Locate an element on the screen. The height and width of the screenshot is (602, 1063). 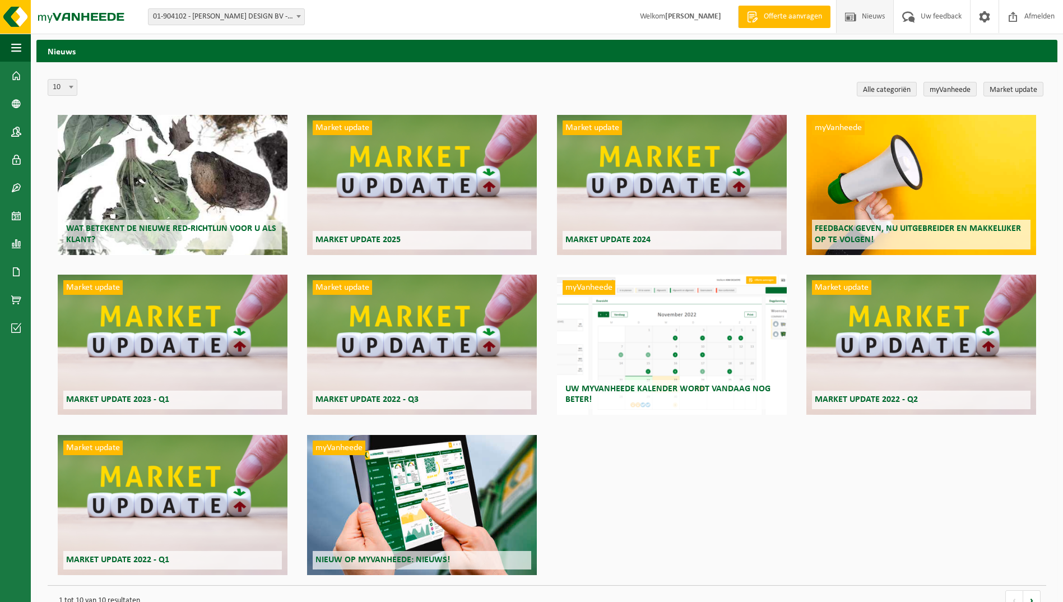
span: 10 is located at coordinates (62, 87).